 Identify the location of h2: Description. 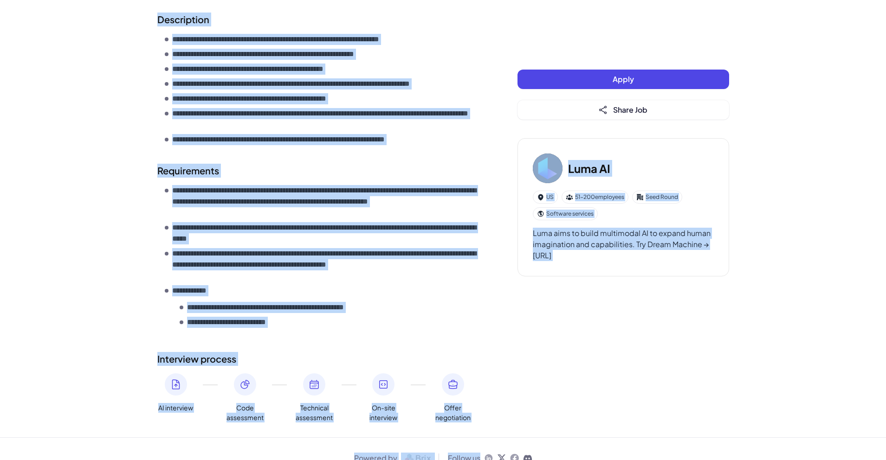
(319, 19).